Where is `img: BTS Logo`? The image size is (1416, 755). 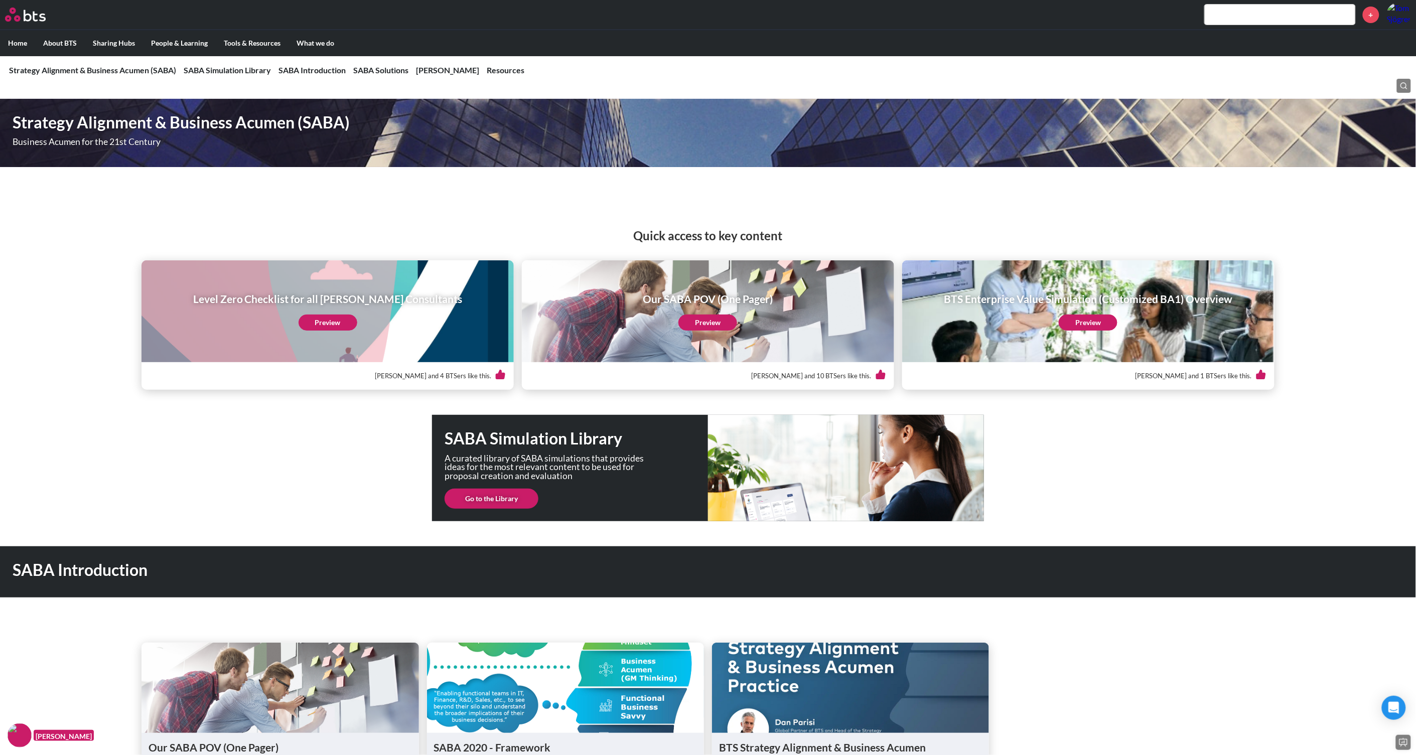
img: BTS Logo is located at coordinates (25, 15).